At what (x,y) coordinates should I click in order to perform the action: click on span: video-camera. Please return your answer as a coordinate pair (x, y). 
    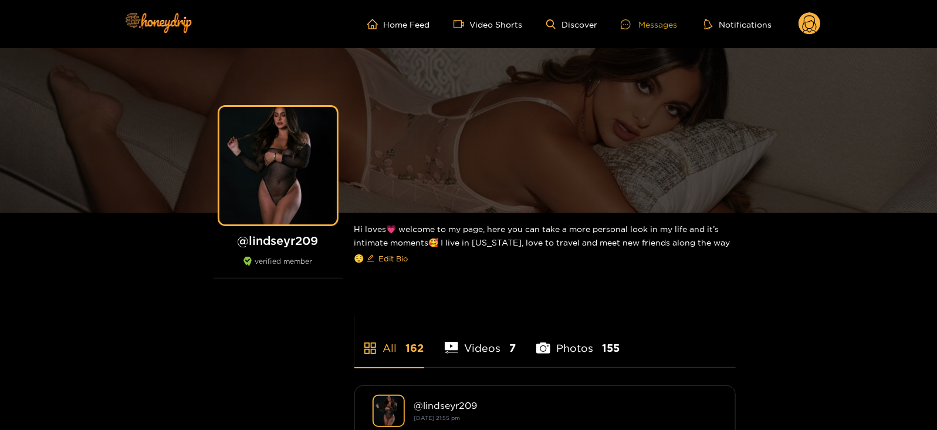
    Looking at the image, I should click on (462, 24).